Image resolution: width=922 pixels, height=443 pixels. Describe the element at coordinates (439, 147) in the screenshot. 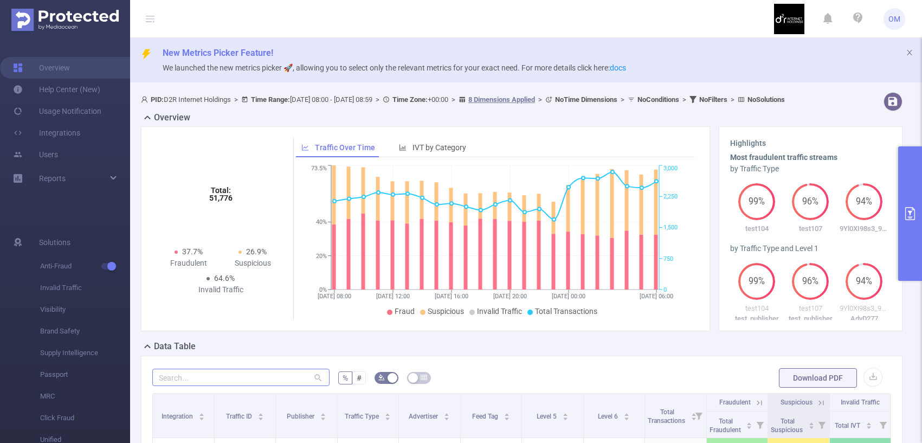

I see `span: IVT by Category` at that location.